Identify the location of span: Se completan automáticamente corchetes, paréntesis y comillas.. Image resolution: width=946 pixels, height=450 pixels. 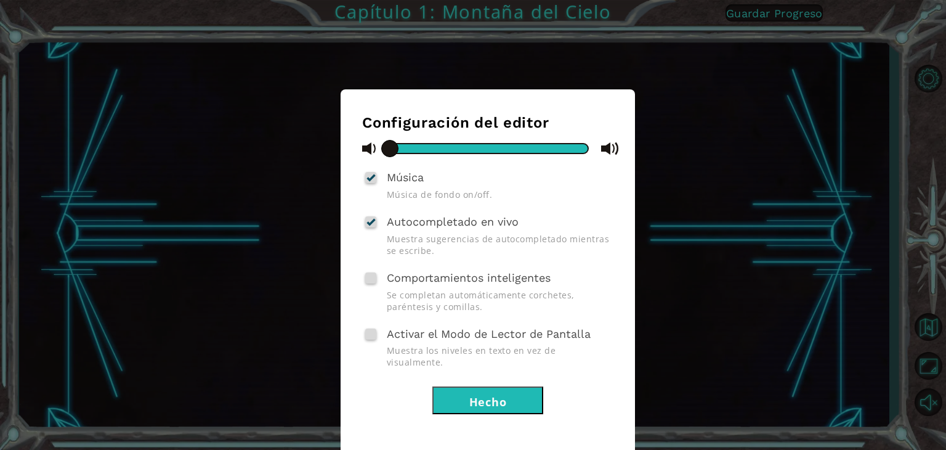
(500, 301).